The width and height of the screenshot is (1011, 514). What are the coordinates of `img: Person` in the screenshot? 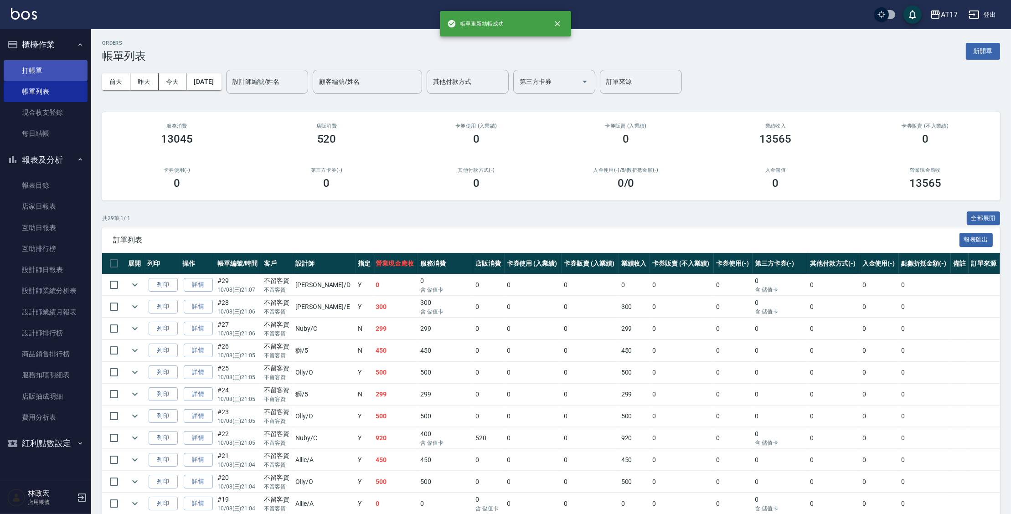 It's located at (16, 498).